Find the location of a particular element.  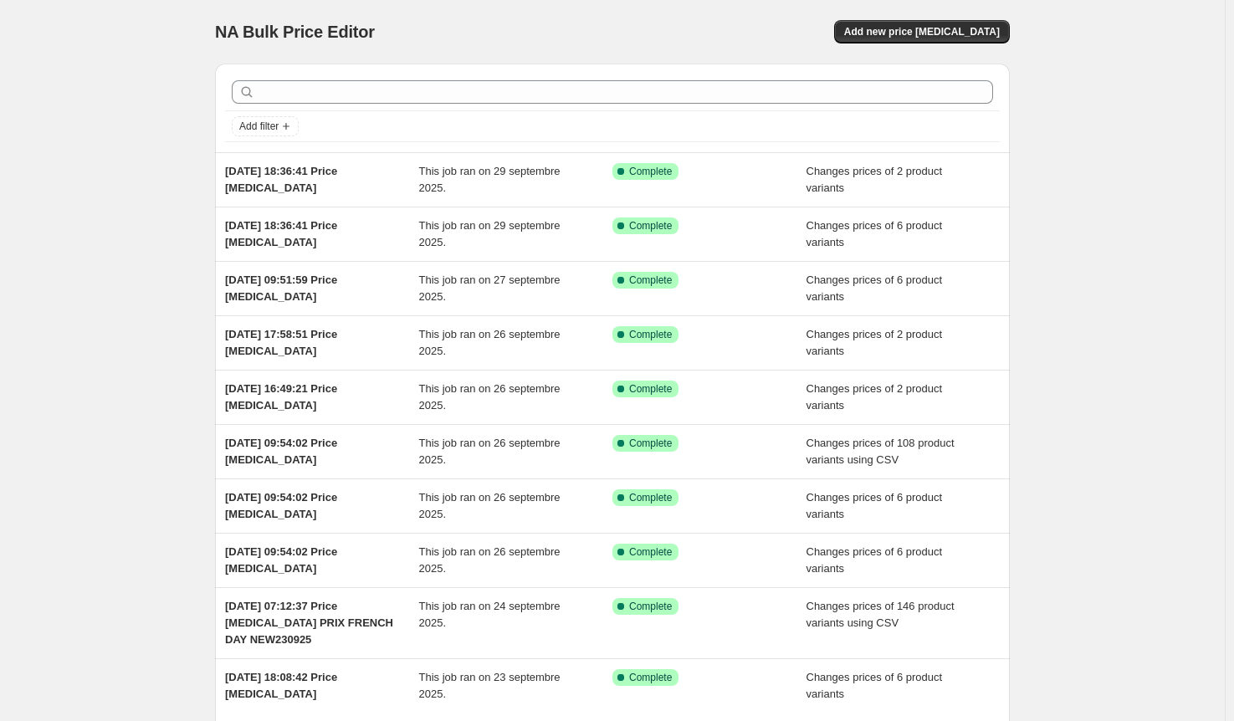

span: Add filter is located at coordinates (259, 126).